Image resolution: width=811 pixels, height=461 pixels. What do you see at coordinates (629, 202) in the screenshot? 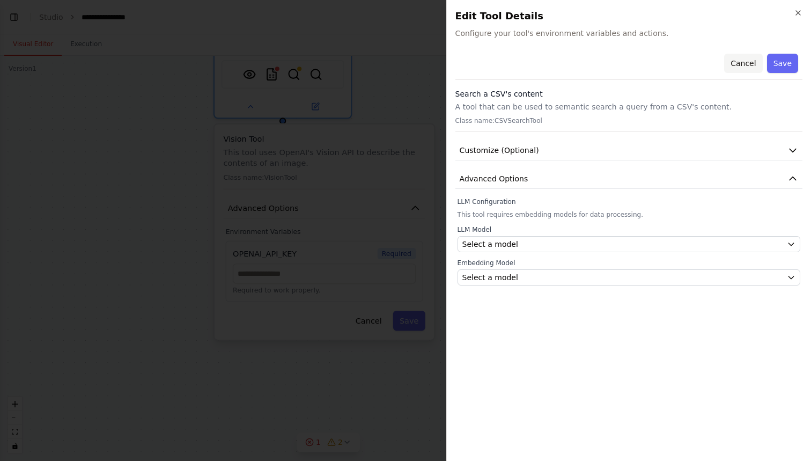
I see `label: LLM Configuration` at bounding box center [629, 202].